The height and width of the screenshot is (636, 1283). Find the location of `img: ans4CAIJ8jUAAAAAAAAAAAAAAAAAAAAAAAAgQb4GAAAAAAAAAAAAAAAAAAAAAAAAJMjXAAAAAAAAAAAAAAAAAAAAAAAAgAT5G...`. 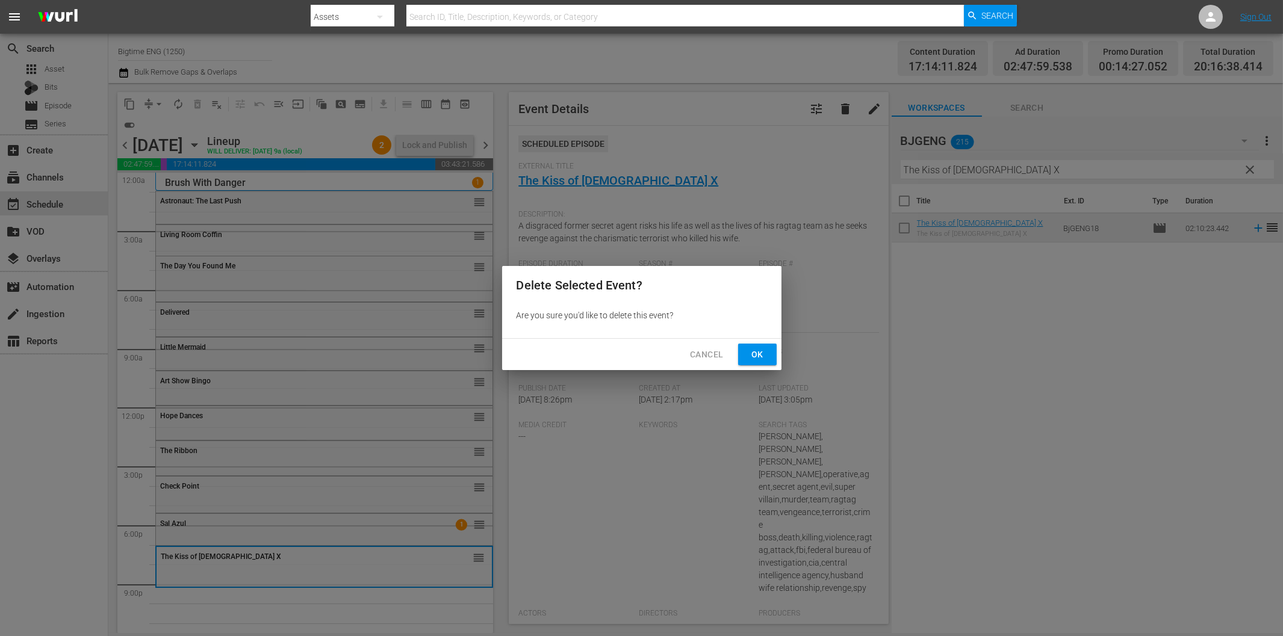

img: ans4CAIJ8jUAAAAAAAAAAAAAAAAAAAAAAAAgQb4GAAAAAAAAAAAAAAAAAAAAAAAAJMjXAAAAAAAAAAAAAAAAAAAAAAAAgAT5G... is located at coordinates (58, 17).